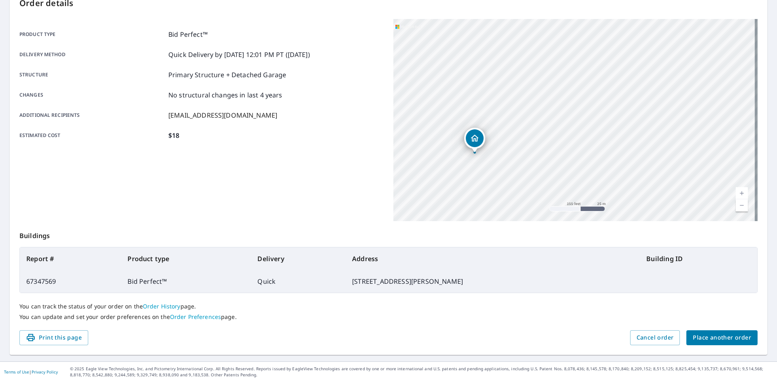 This screenshot has width=777, height=382. What do you see at coordinates (388, 317) in the screenshot?
I see `p: You can update and set your order preferences on the page.` at bounding box center [388, 317].